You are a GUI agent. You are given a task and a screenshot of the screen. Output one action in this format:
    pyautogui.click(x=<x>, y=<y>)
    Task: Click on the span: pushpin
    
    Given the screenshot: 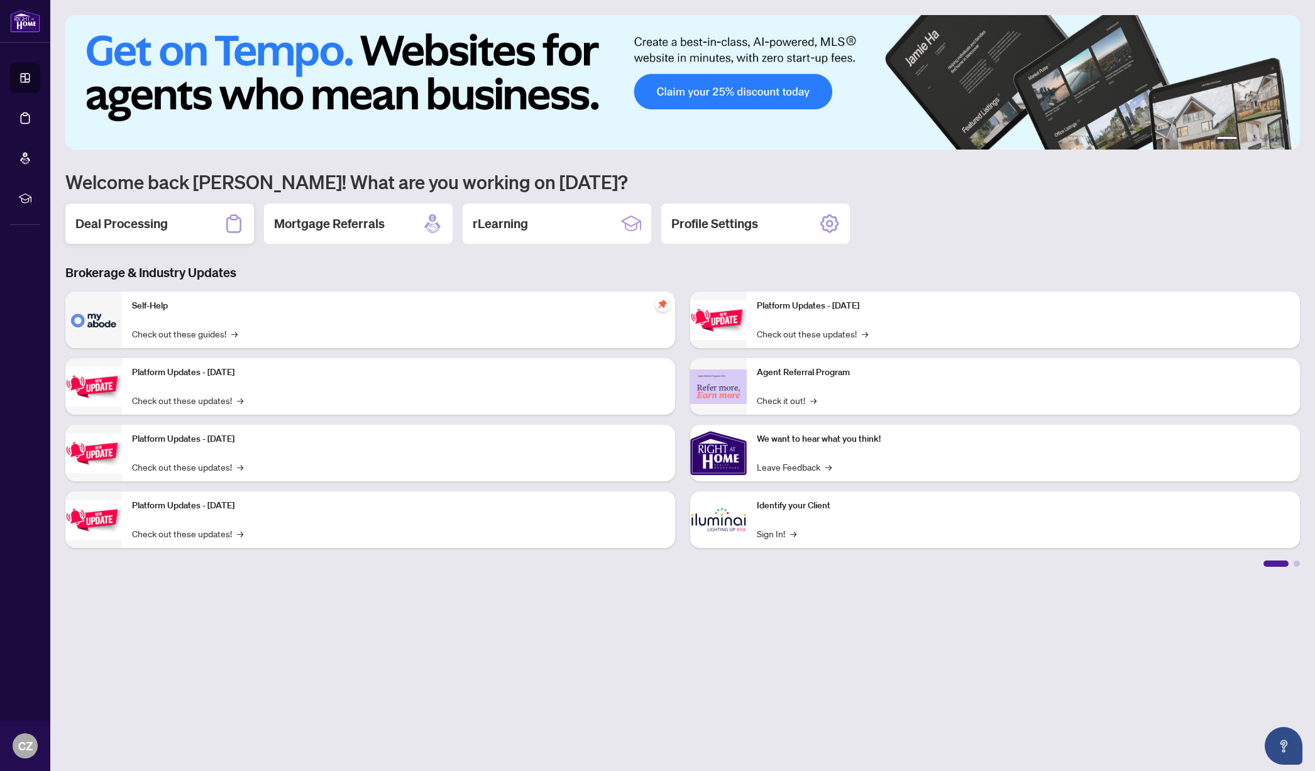 What is the action you would take?
    pyautogui.click(x=662, y=304)
    